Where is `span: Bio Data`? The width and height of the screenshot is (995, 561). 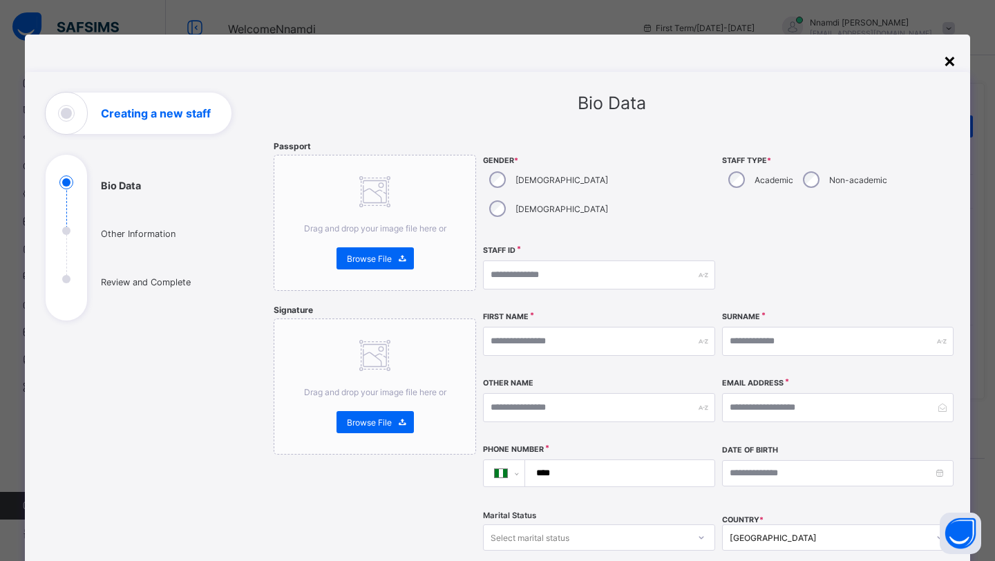 span: Bio Data is located at coordinates (612, 103).